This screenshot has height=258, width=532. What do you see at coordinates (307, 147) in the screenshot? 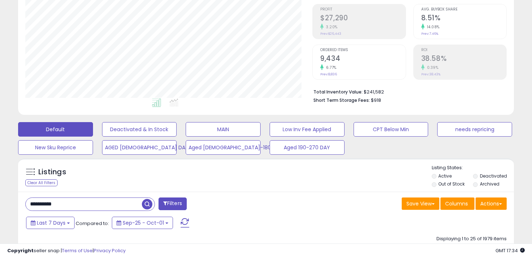
I see `button: Aged 190-270 DAY` at bounding box center [307, 147].